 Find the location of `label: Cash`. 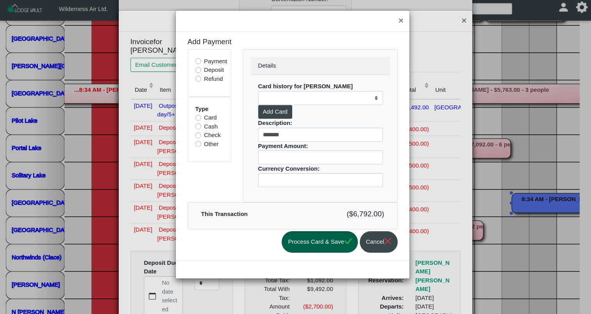

label: Cash is located at coordinates (211, 127).